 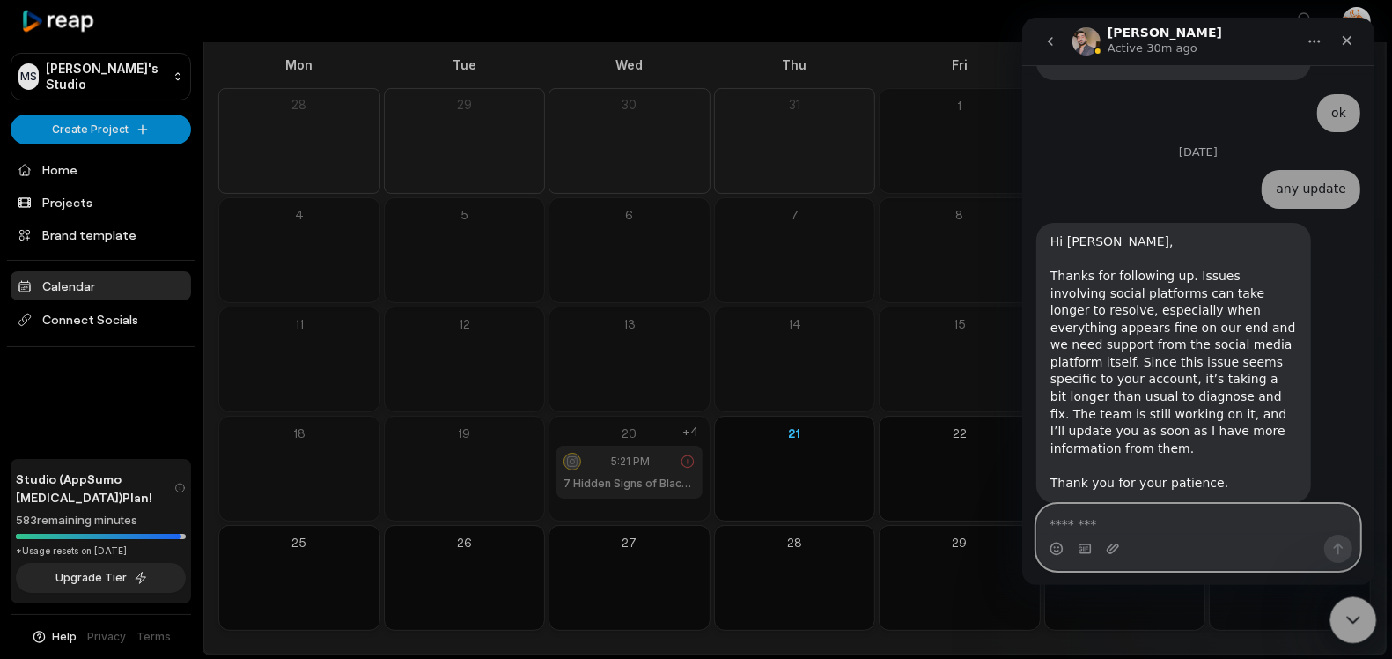 I want to click on button: Emoji picker, so click(x=34, y=531).